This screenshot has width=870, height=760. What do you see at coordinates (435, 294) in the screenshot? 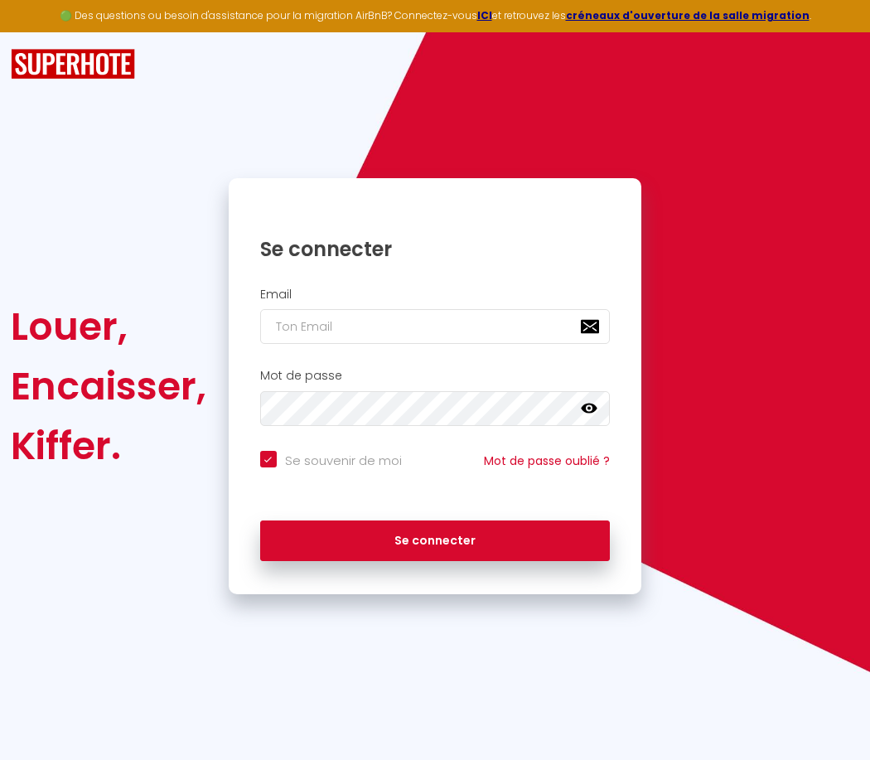
I see `h2: Email` at bounding box center [435, 294].